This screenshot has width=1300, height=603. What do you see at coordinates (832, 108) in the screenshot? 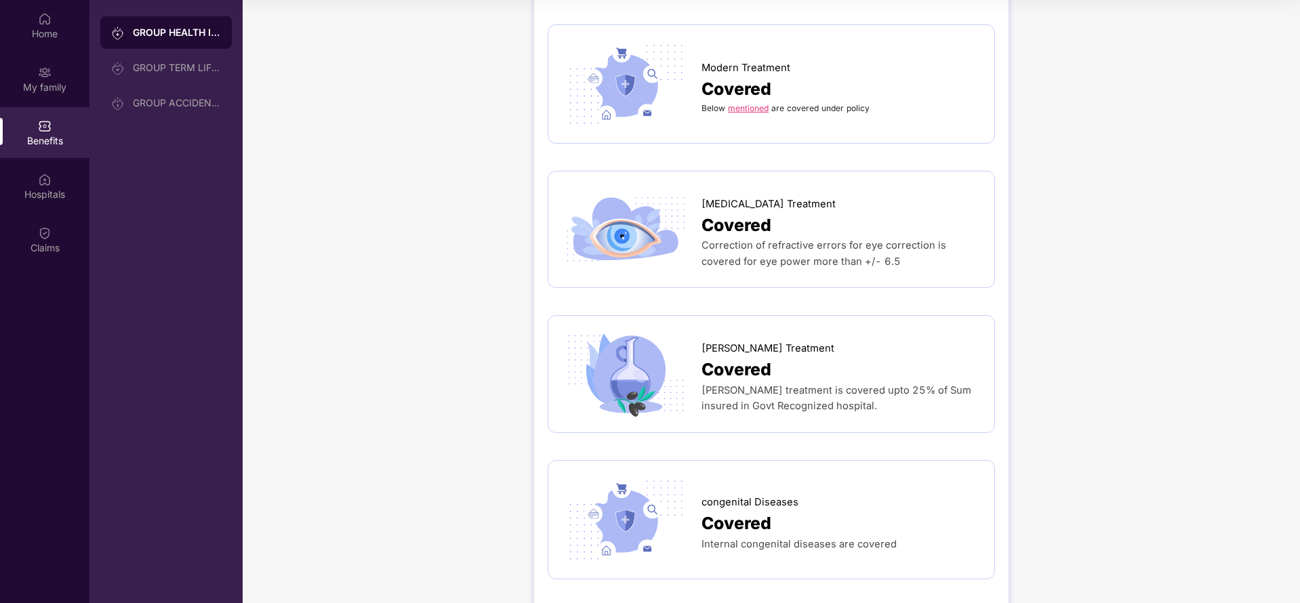
I see `span: under` at bounding box center [832, 108].